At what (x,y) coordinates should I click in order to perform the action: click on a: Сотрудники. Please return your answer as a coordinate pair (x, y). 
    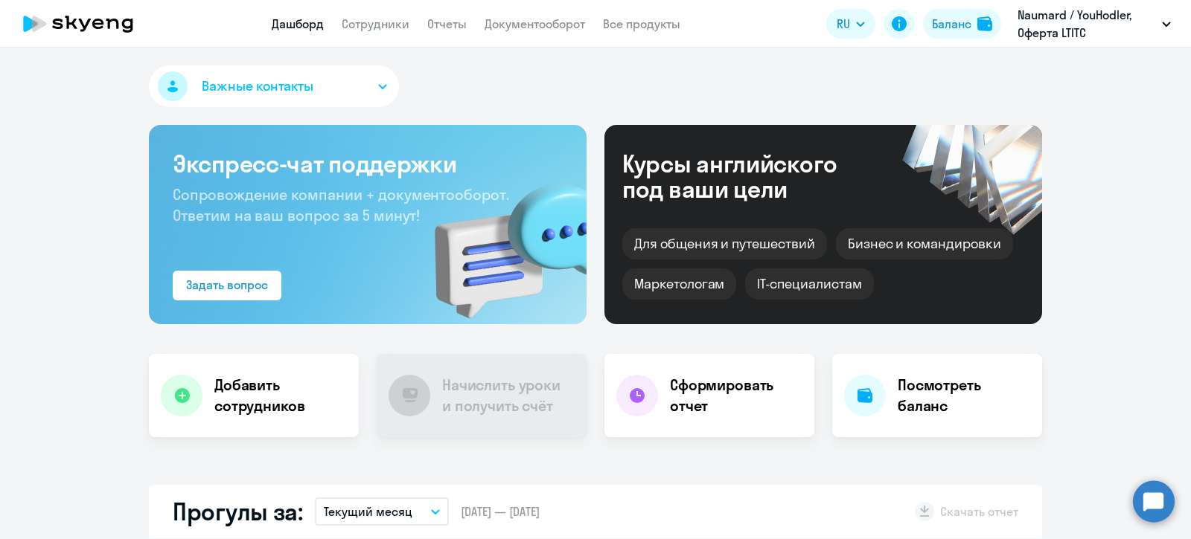
    Looking at the image, I should click on (375, 24).